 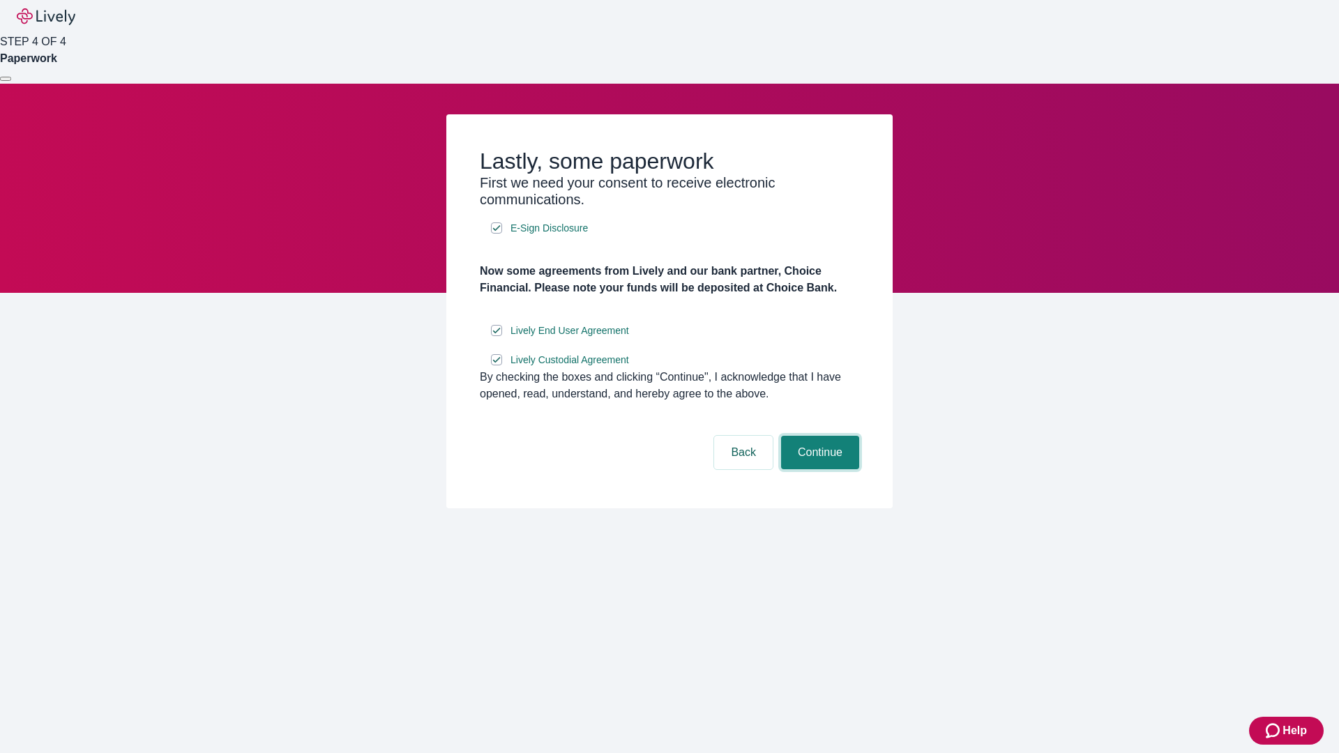 I want to click on button: Zendesk support iconHelp, so click(x=1286, y=731).